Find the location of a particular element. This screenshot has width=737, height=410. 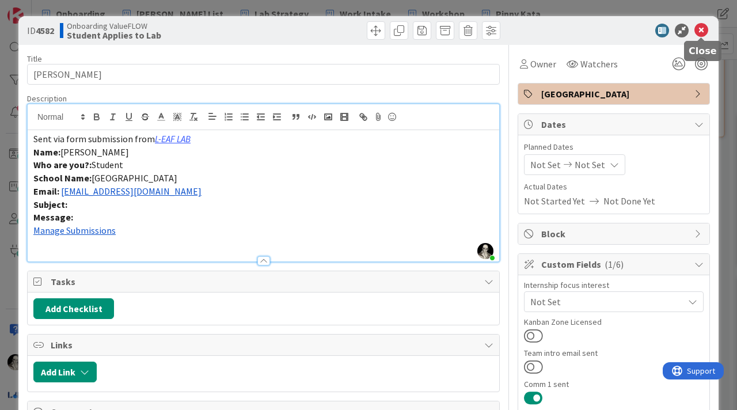

span: Actual Dates is located at coordinates (614, 187).